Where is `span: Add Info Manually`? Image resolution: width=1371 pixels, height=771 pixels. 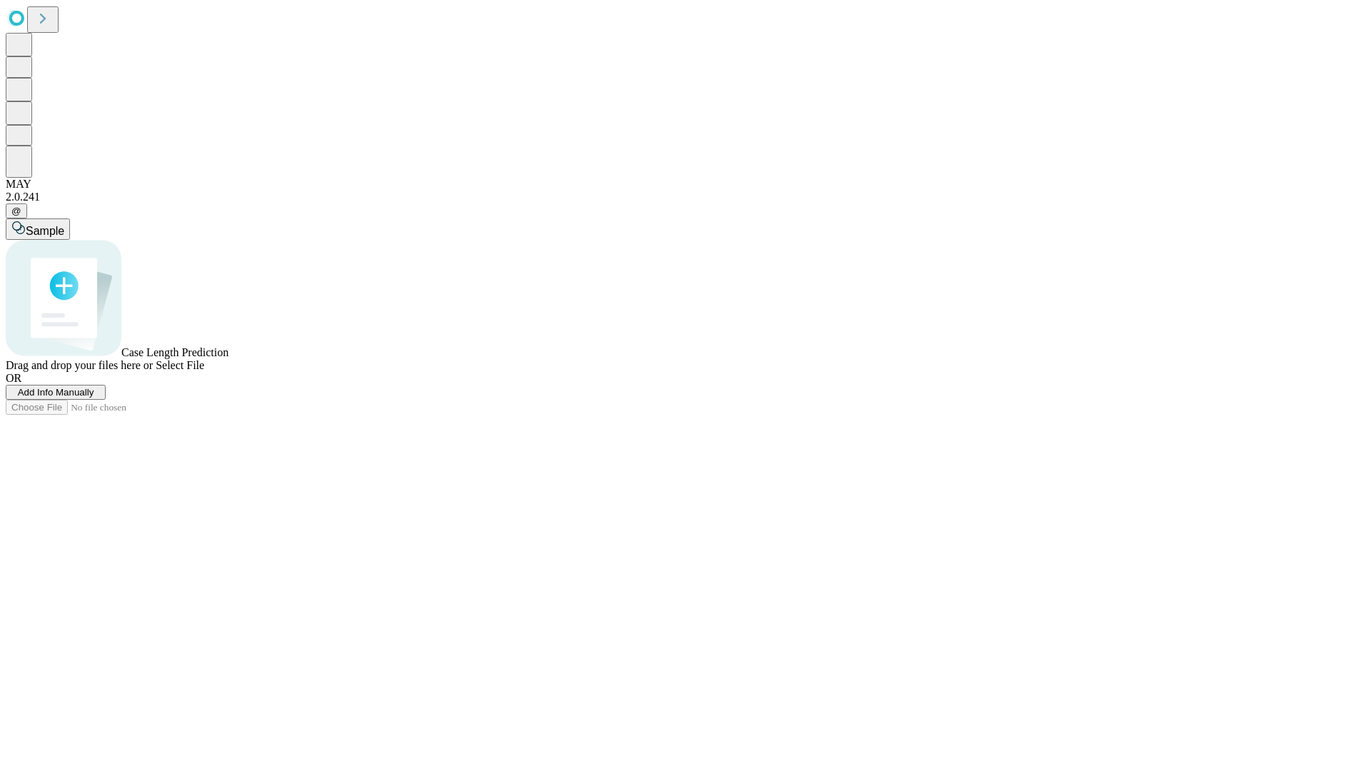 span: Add Info Manually is located at coordinates (56, 392).